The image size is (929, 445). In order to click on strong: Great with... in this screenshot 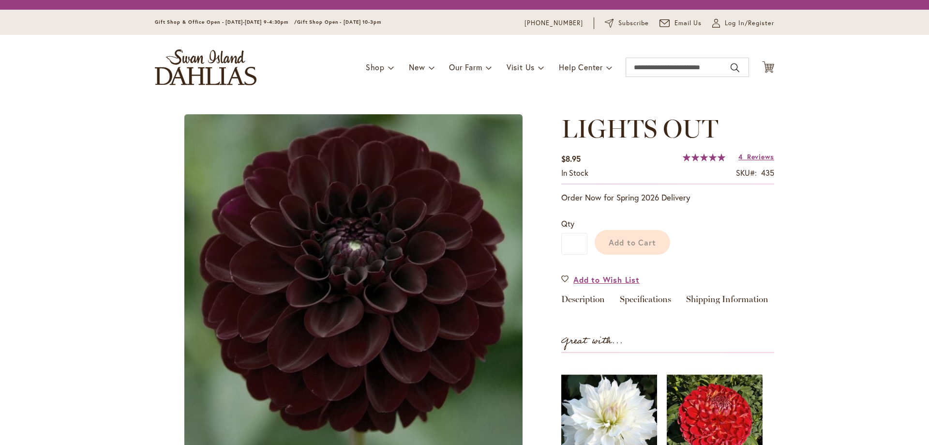, I will do `click(593, 341)`.